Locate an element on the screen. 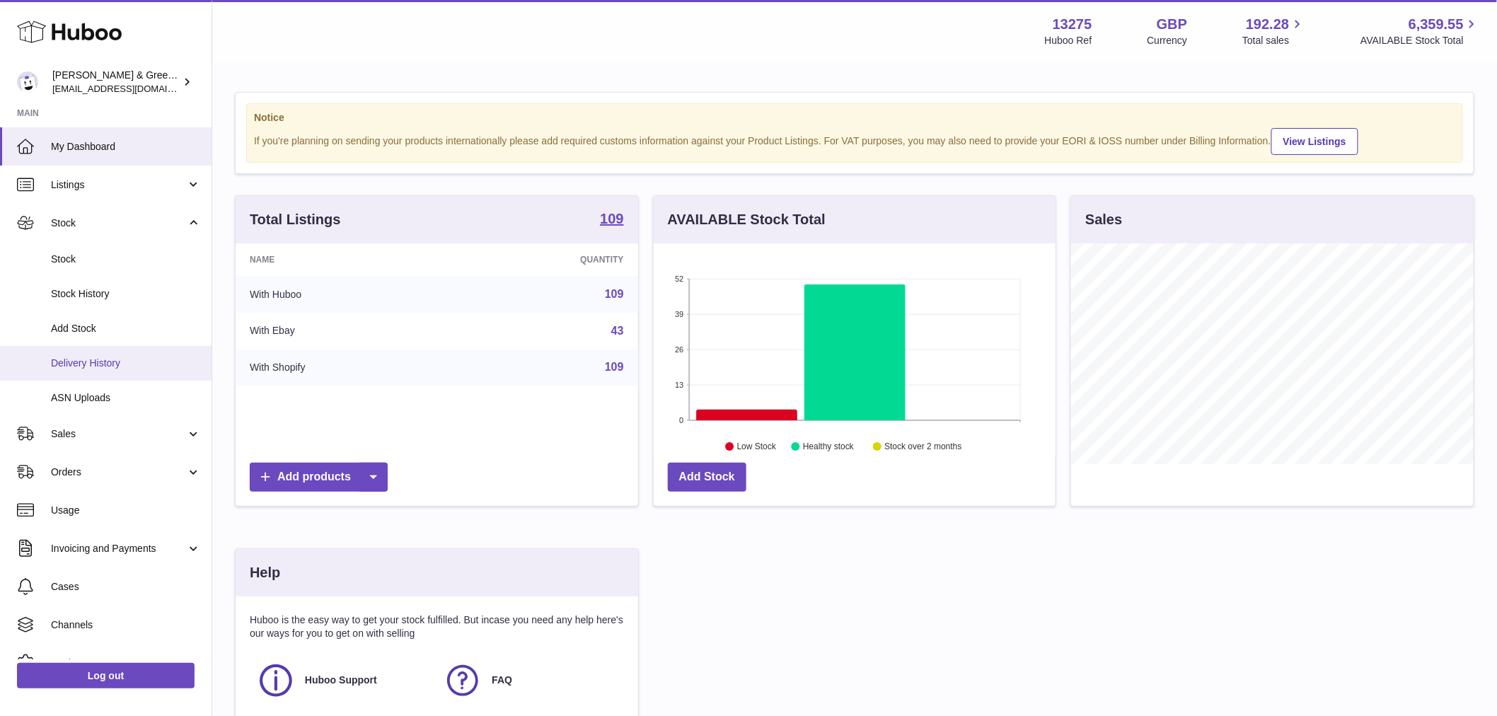 Image resolution: width=1497 pixels, height=716 pixels. text: Low Stock is located at coordinates (757, 447).